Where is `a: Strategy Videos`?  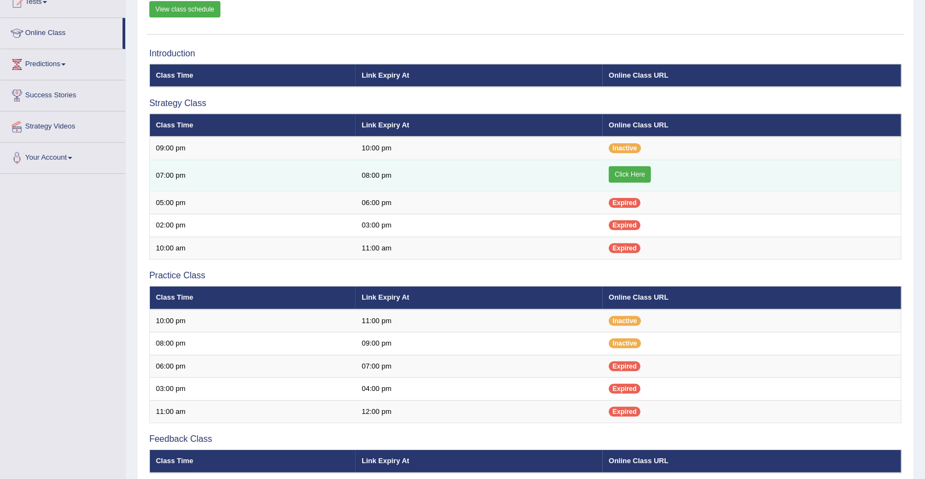
a: Strategy Videos is located at coordinates (63, 125).